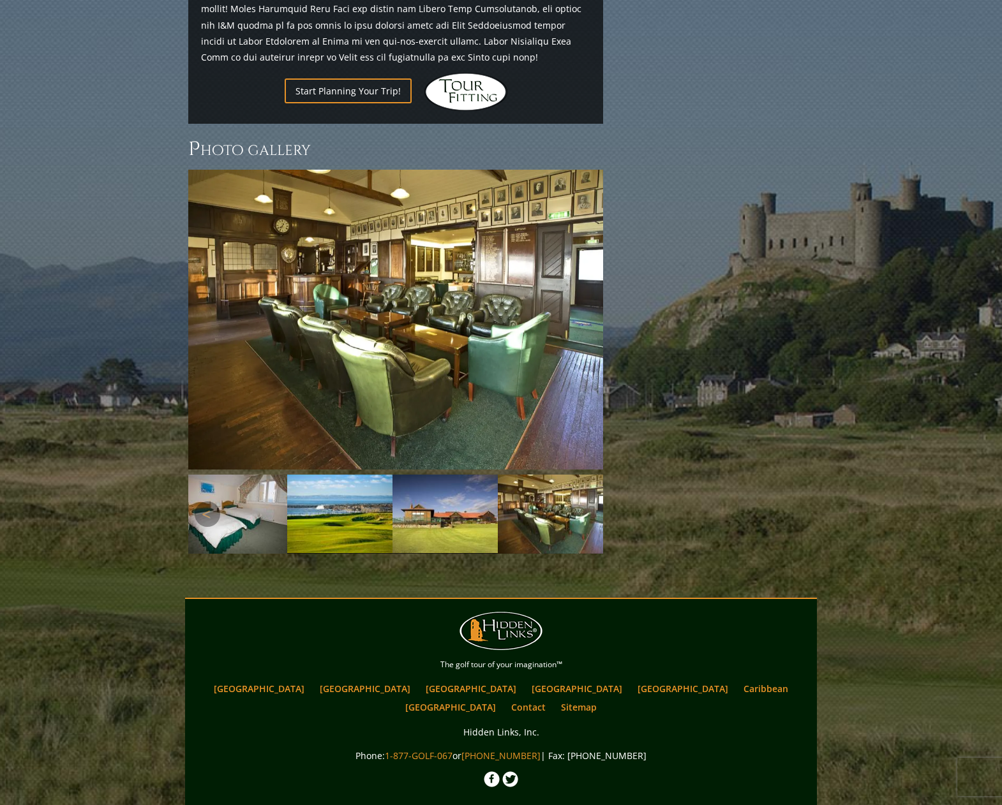 This screenshot has height=805, width=1002. What do you see at coordinates (501, 665) in the screenshot?
I see `p: The golf tour of your imagination™` at bounding box center [501, 665].